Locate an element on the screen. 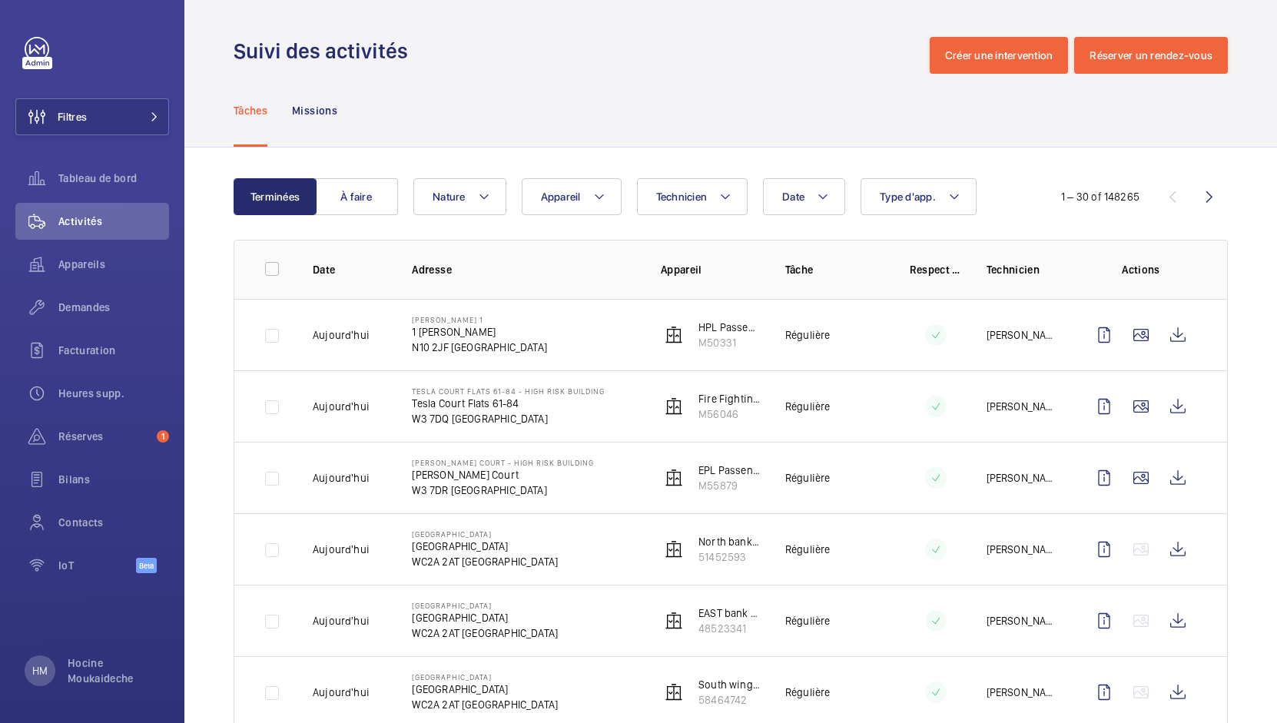  p: Tesla Court Flats 61-84 is located at coordinates (508, 403).